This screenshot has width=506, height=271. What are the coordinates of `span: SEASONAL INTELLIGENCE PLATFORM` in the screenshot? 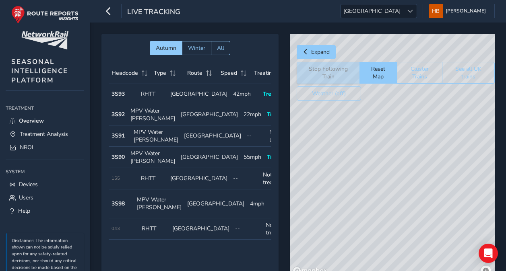 It's located at (39, 71).